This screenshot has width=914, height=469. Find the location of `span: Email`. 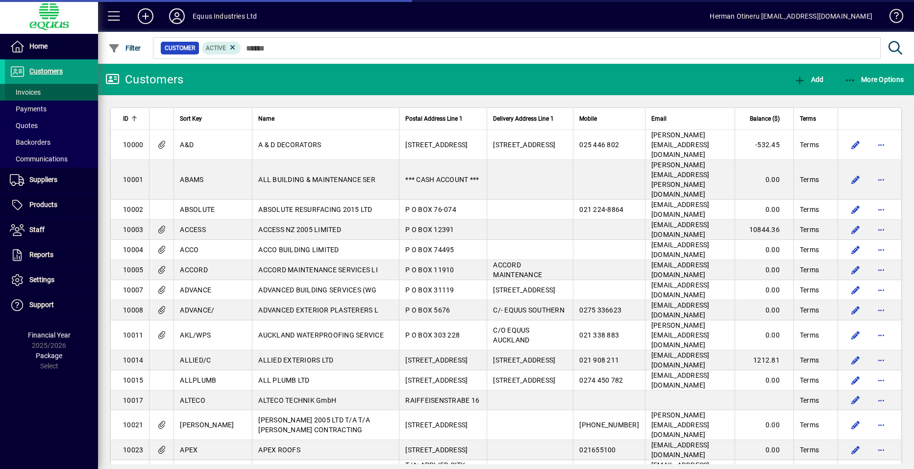

span: Email is located at coordinates (659, 119).